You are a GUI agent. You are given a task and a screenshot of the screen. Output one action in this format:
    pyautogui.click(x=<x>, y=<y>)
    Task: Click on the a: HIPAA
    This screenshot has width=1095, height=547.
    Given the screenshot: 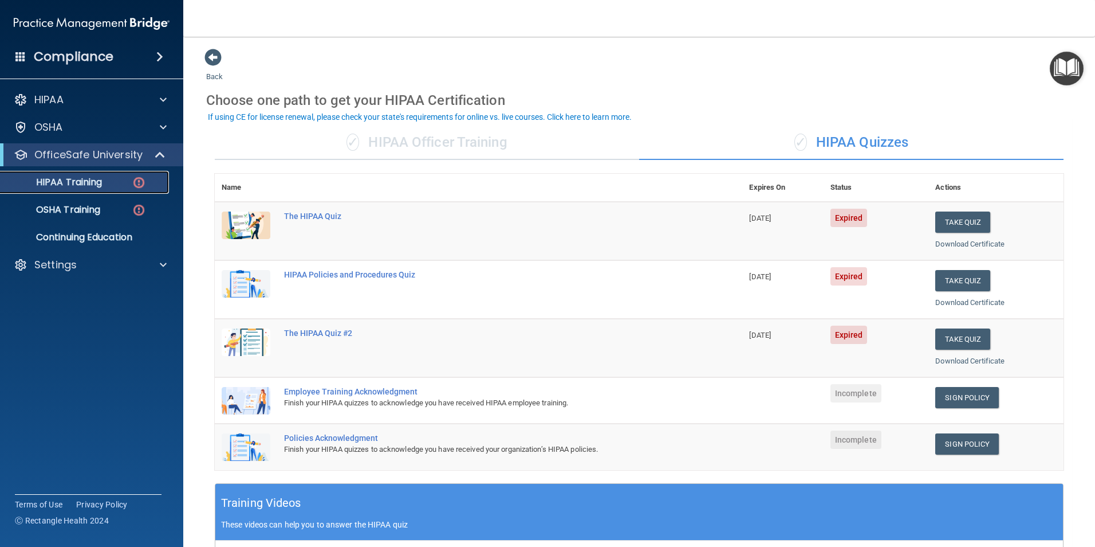 What is the action you would take?
    pyautogui.click(x=90, y=100)
    